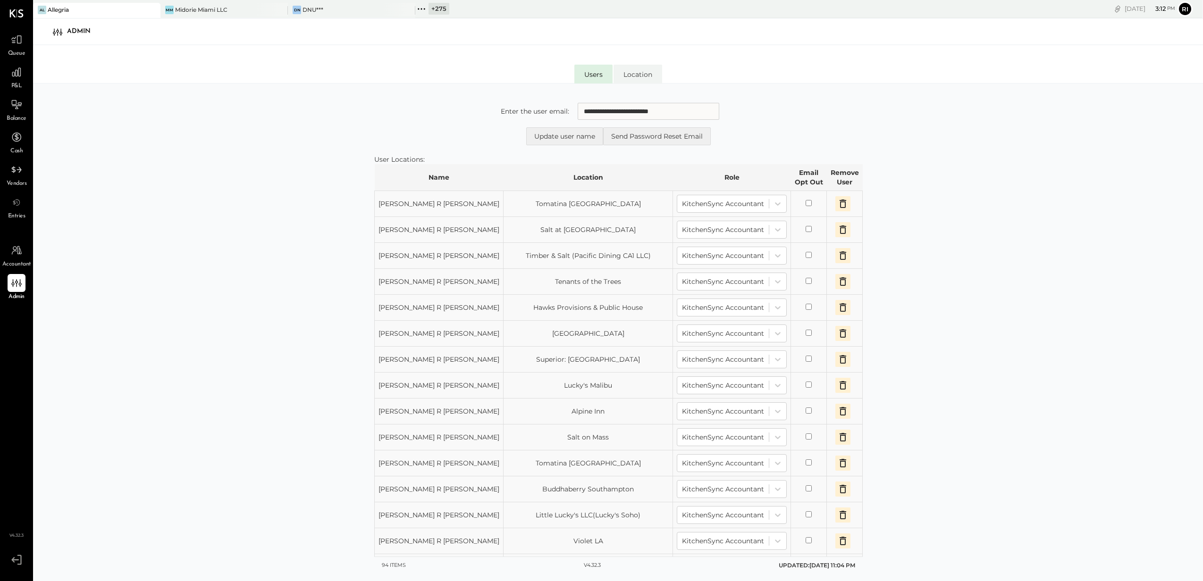 This screenshot has width=1203, height=581. Describe the element at coordinates (17, 142) in the screenshot. I see `a: Cash` at that location.